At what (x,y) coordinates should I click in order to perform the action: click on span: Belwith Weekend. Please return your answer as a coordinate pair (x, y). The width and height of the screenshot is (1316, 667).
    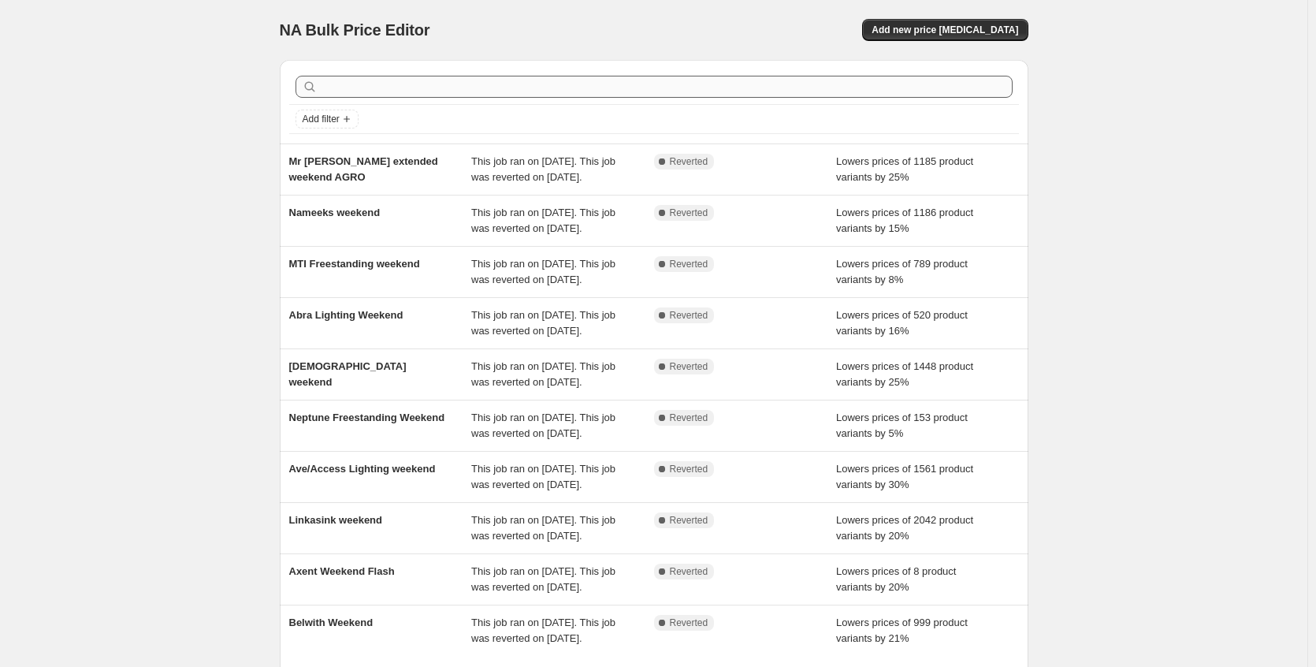
    Looking at the image, I should click on (331, 622).